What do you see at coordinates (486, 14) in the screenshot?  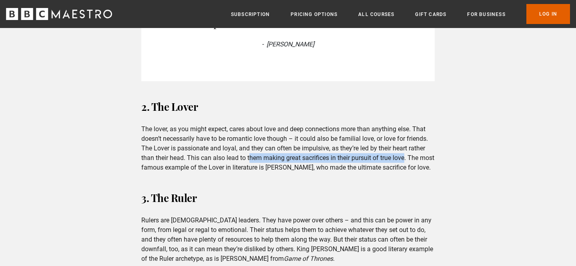 I see `a: For business` at bounding box center [486, 14].